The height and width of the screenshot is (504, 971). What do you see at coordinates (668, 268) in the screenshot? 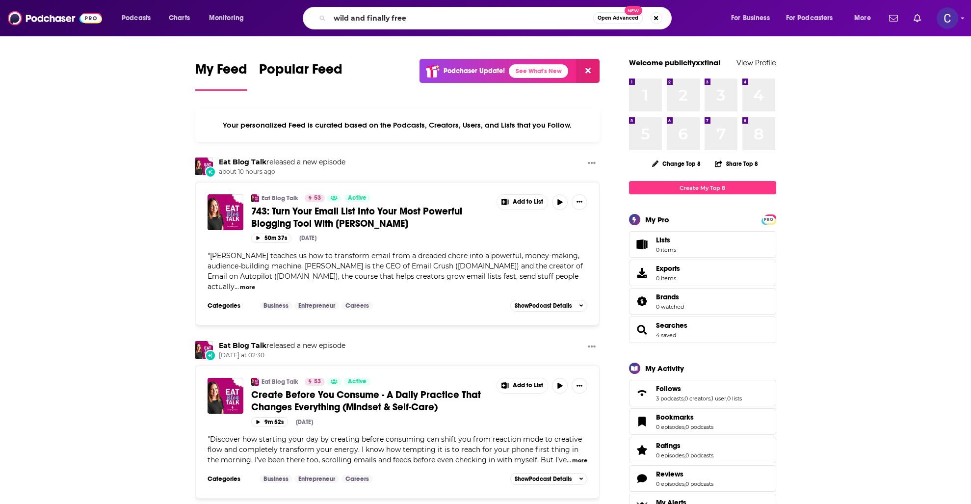
I see `span: Exports` at bounding box center [668, 268].